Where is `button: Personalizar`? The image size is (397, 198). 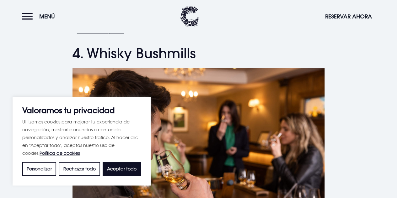
button: Personalizar is located at coordinates (39, 169).